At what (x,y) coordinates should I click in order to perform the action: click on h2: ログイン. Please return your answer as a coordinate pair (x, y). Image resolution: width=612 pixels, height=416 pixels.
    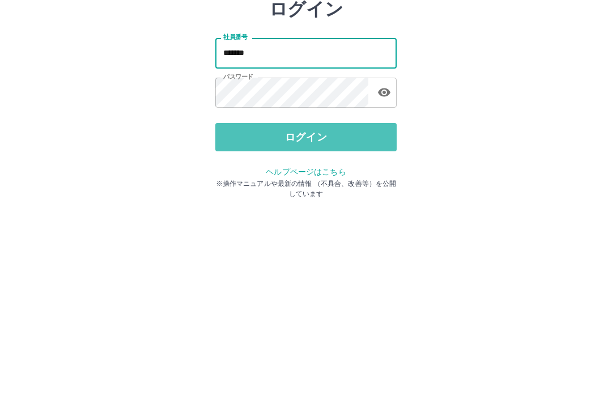
    Looking at the image, I should click on (306, 82).